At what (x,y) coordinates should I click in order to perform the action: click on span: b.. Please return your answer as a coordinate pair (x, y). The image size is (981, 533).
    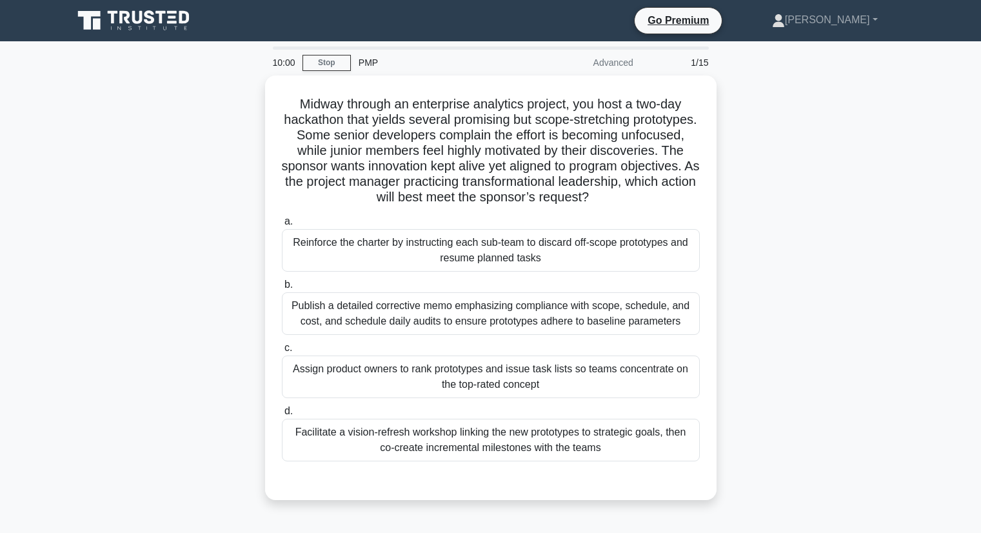
    Looking at the image, I should click on (288, 284).